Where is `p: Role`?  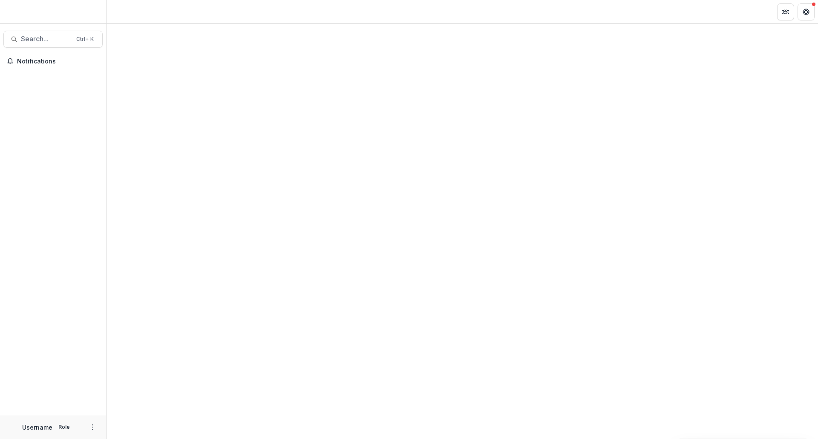 p: Role is located at coordinates (64, 428).